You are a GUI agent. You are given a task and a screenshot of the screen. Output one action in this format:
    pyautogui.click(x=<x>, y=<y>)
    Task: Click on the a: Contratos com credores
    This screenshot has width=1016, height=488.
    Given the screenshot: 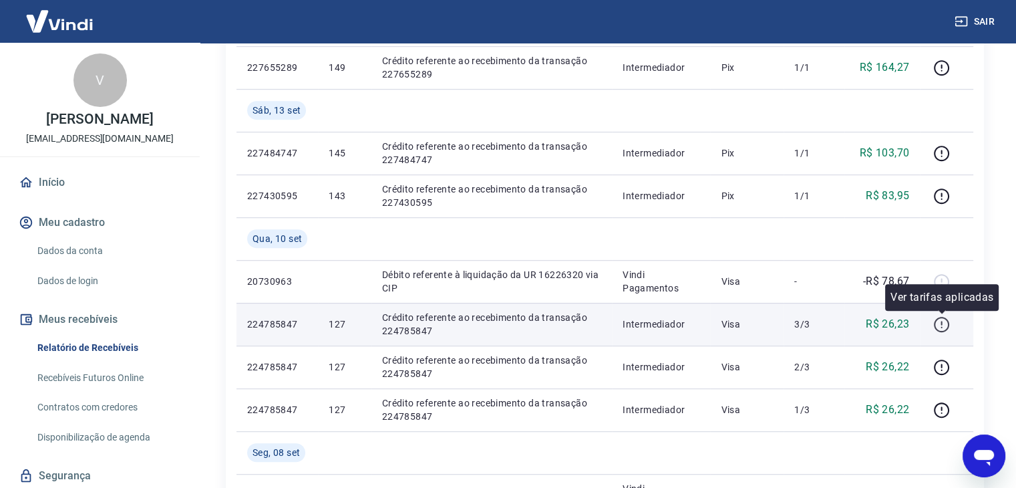 What is the action you would take?
    pyautogui.click(x=108, y=407)
    